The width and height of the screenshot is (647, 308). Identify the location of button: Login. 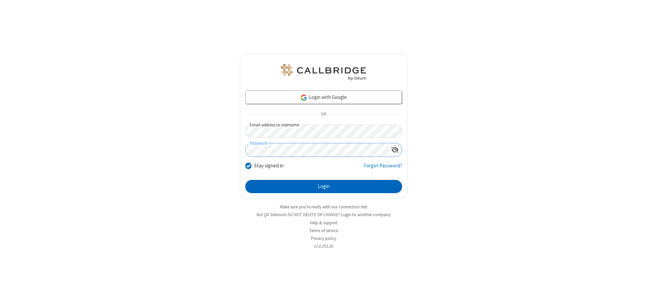
(323, 186).